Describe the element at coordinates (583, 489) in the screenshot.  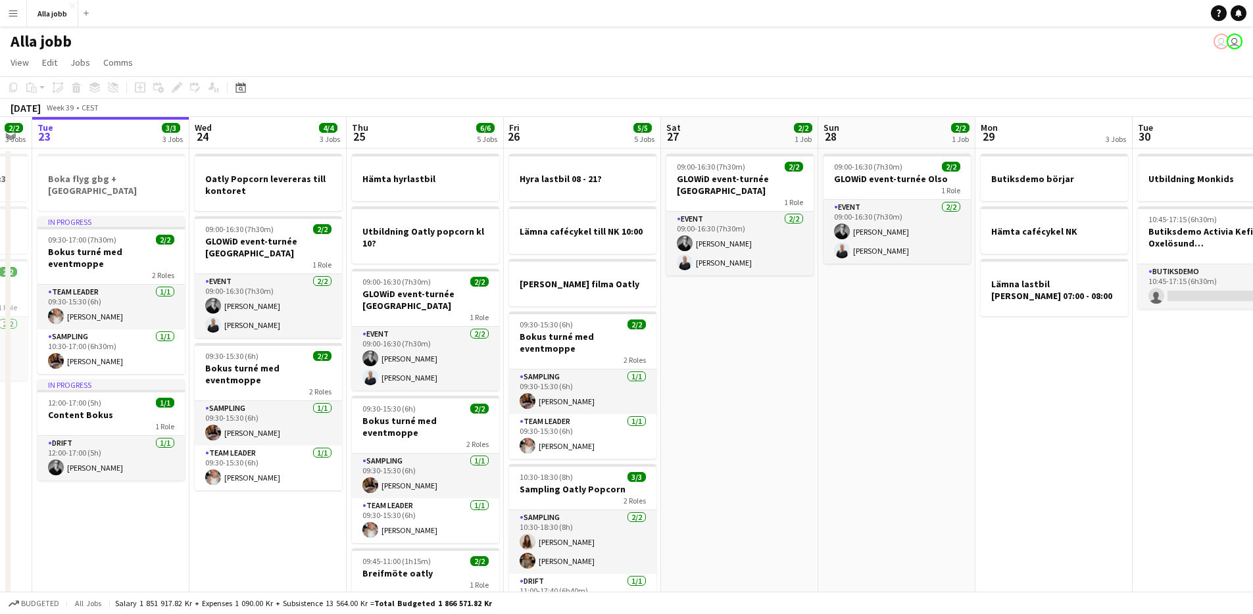
I see `h3: Sampling Oatly Popcorn` at that location.